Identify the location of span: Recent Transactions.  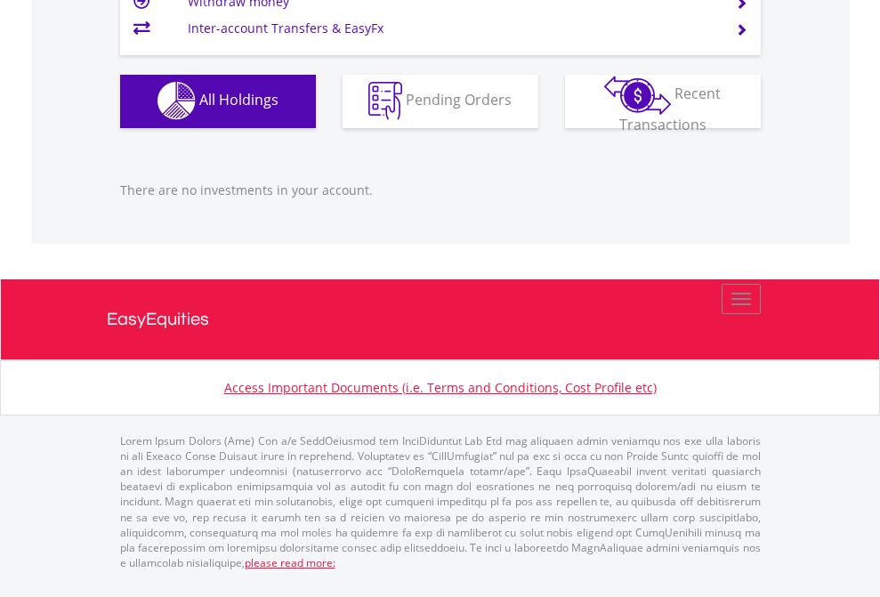
(670, 109).